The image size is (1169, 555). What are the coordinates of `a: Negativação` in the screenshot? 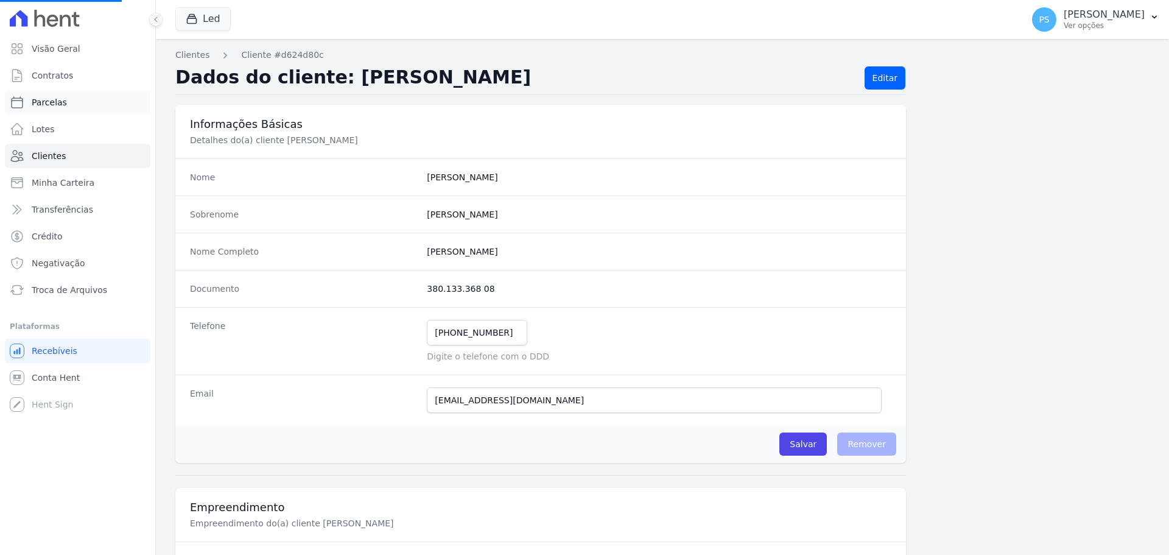 It's located at (77, 263).